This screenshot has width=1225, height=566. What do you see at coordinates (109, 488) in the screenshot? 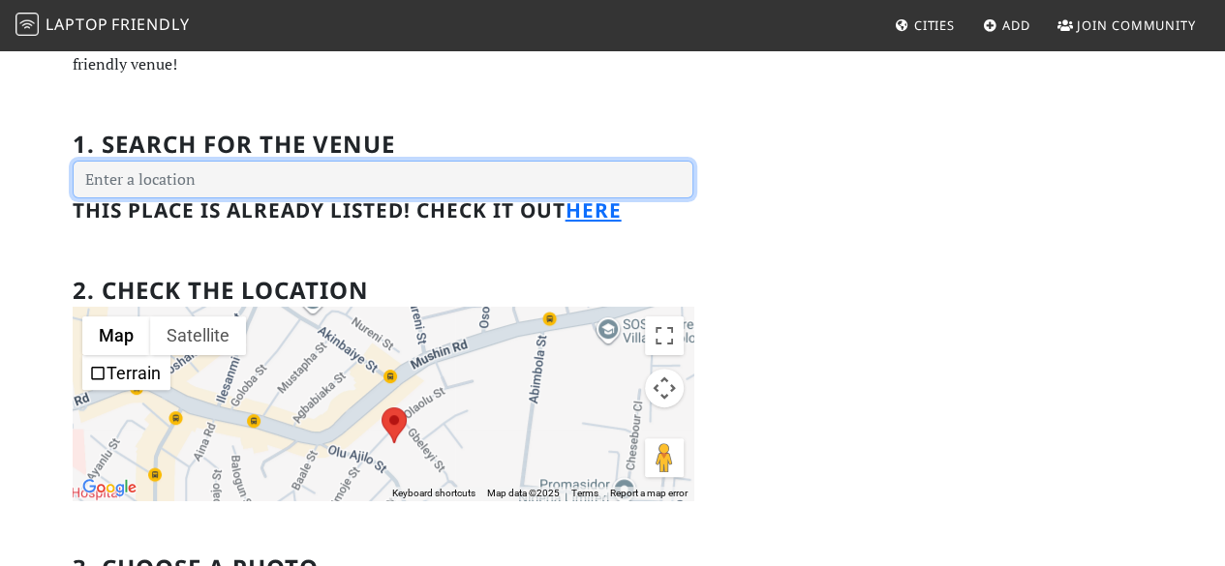
I see `img: Google` at bounding box center [109, 488].